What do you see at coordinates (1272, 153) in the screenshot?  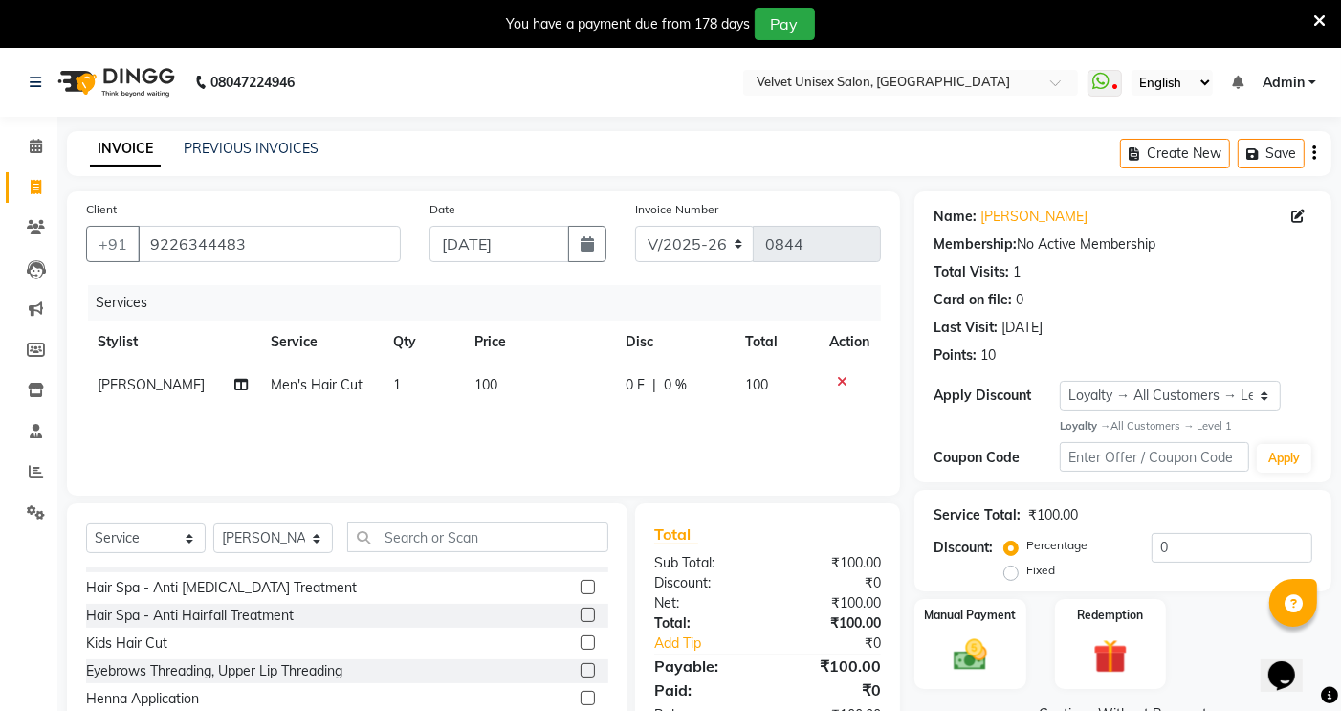 I see `button: Save` at bounding box center [1272, 153].